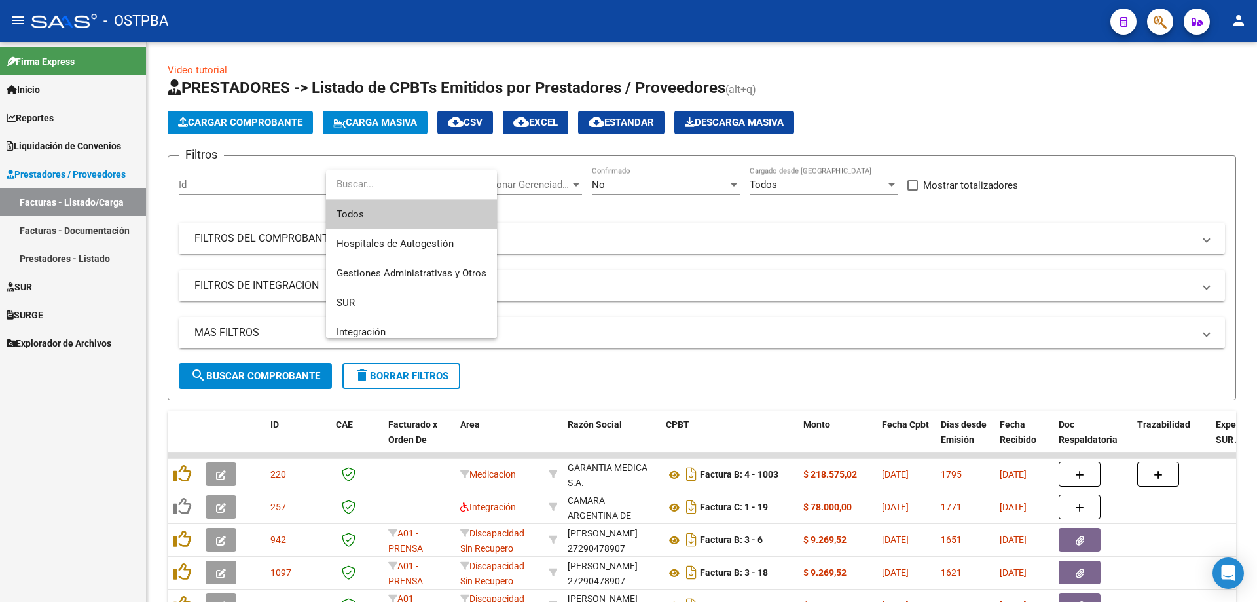 This screenshot has width=1257, height=602. I want to click on input: dropdown search, so click(411, 184).